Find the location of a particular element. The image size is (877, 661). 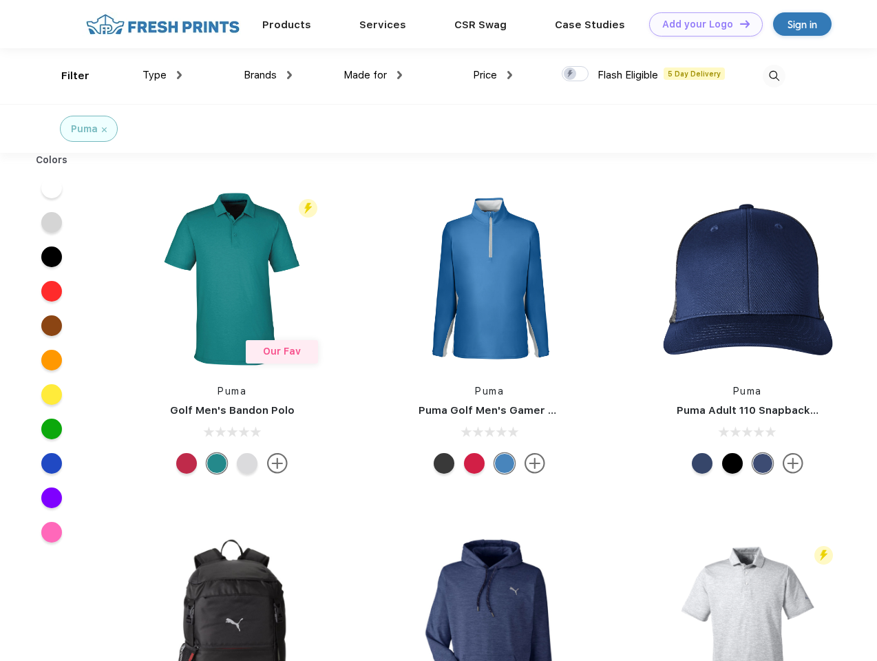

div: Green Lagoon is located at coordinates (217, 463).